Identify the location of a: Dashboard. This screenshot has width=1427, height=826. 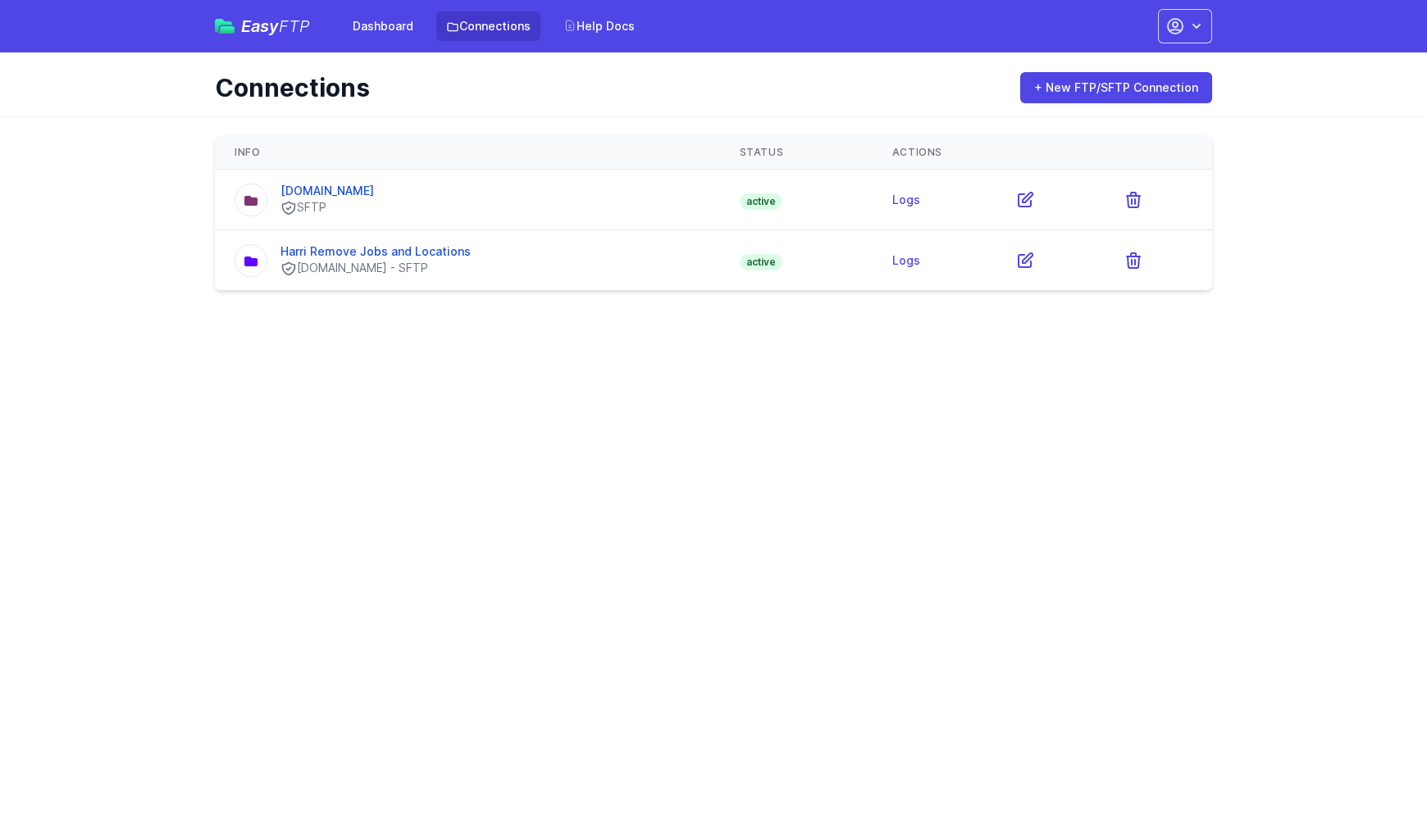
(383, 26).